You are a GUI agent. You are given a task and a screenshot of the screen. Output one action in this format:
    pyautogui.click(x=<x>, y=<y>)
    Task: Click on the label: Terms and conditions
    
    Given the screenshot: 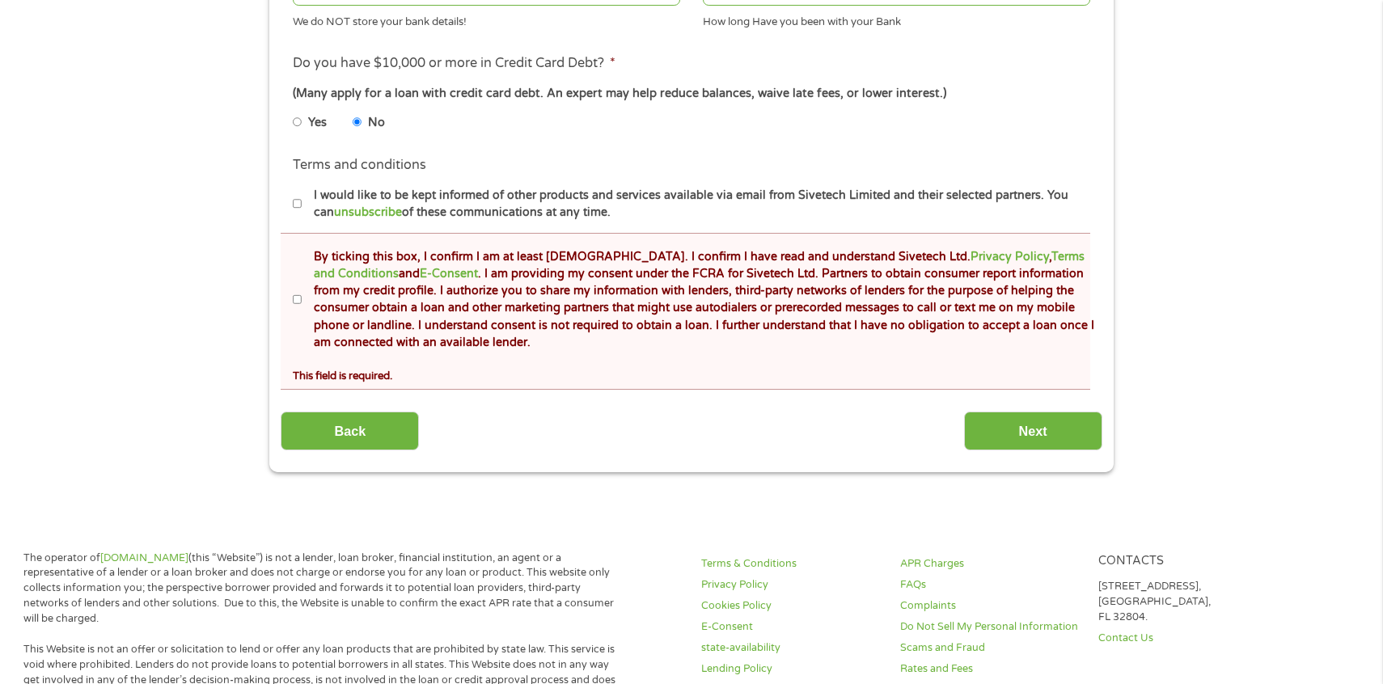 What is the action you would take?
    pyautogui.click(x=359, y=165)
    